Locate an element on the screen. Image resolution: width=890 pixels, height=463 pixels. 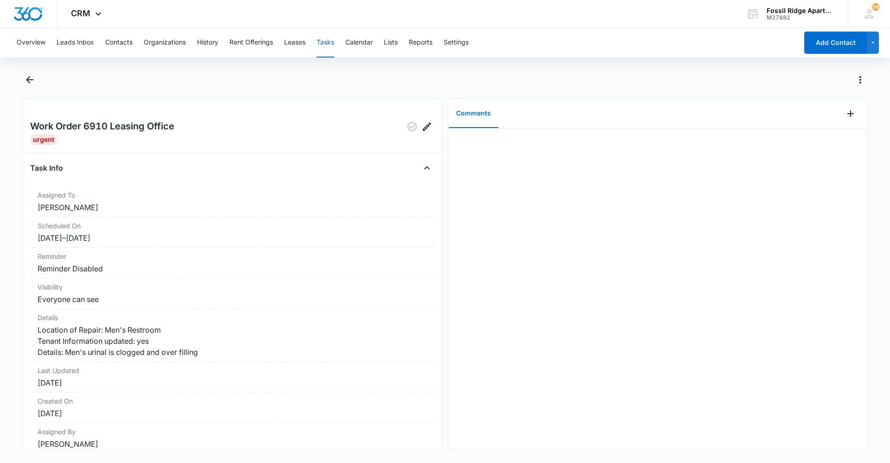
dd: Everyone can see is located at coordinates (232, 299).